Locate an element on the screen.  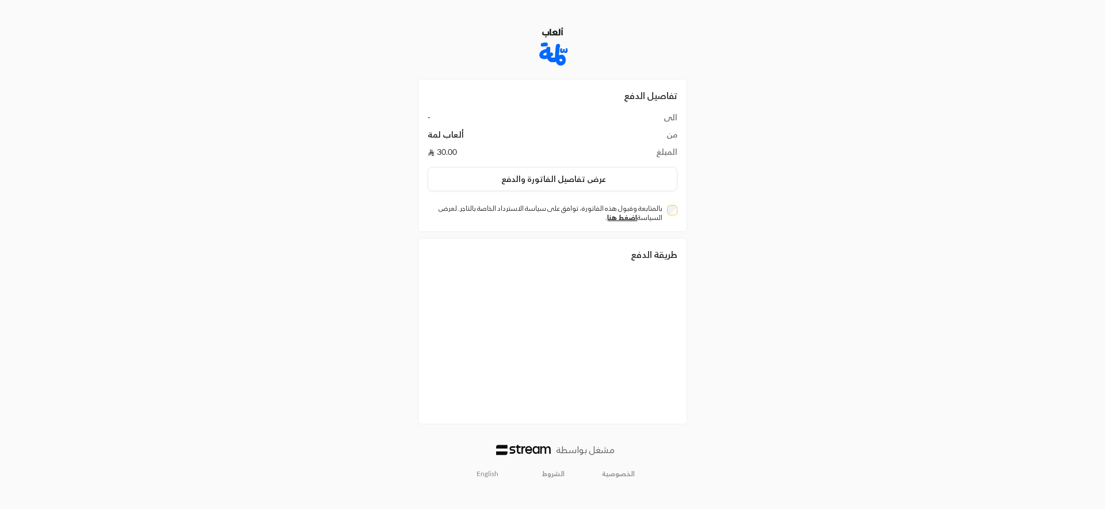
div: طريقة الدفع is located at coordinates (553, 254).